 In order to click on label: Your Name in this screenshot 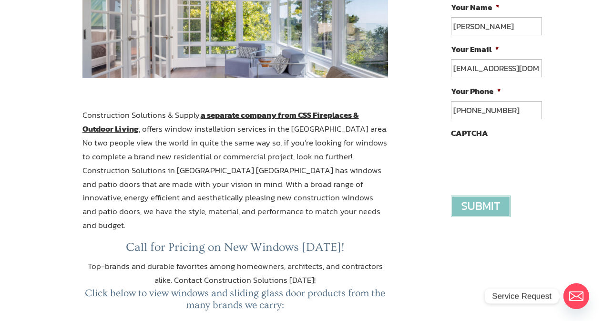, I will do `click(475, 7)`.